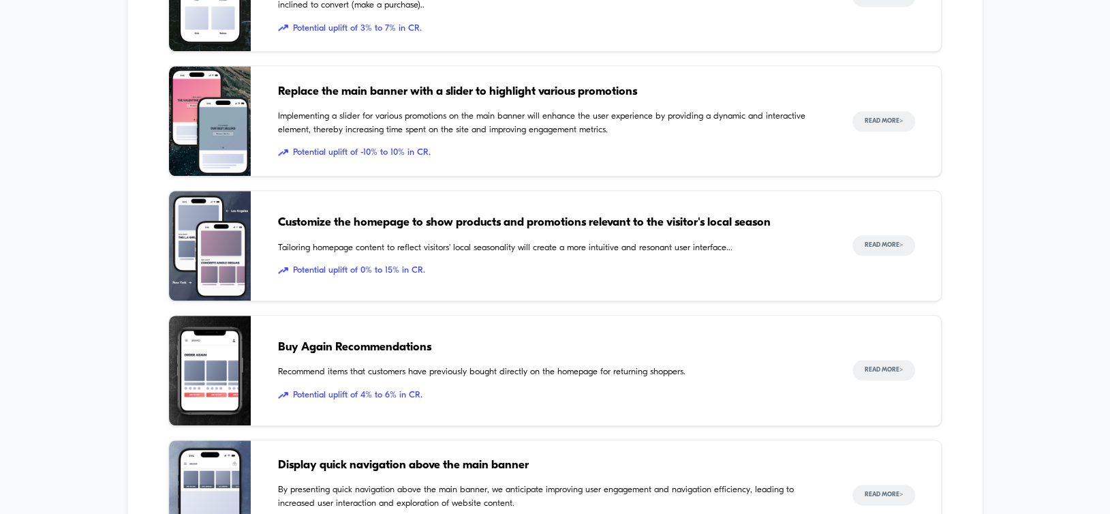 This screenshot has height=514, width=1110. I want to click on span: Potential uplift of 0% to 15% in CR., so click(551, 271).